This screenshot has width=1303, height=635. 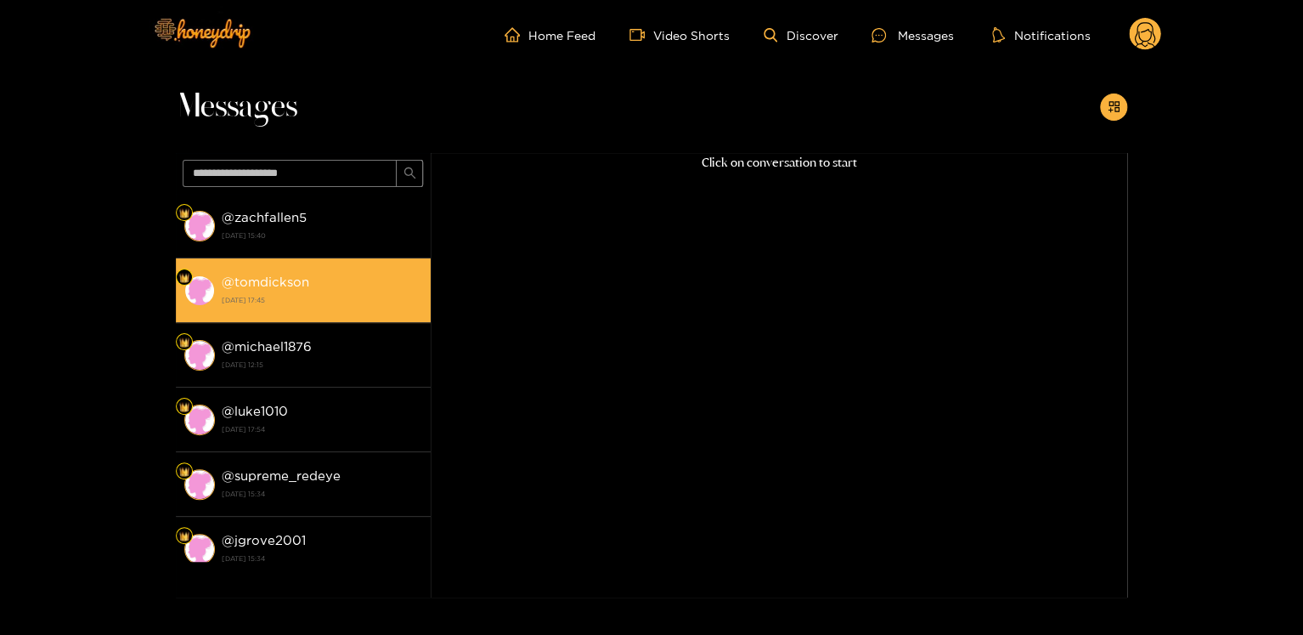 What do you see at coordinates (265, 281) in the screenshot?
I see `strong: @ tomdickson` at bounding box center [265, 281].